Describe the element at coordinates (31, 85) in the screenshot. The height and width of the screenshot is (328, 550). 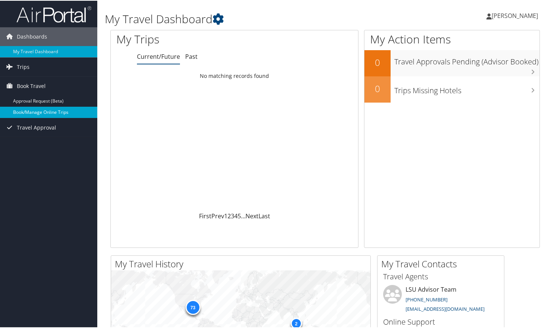
I see `span: Book Travel` at that location.